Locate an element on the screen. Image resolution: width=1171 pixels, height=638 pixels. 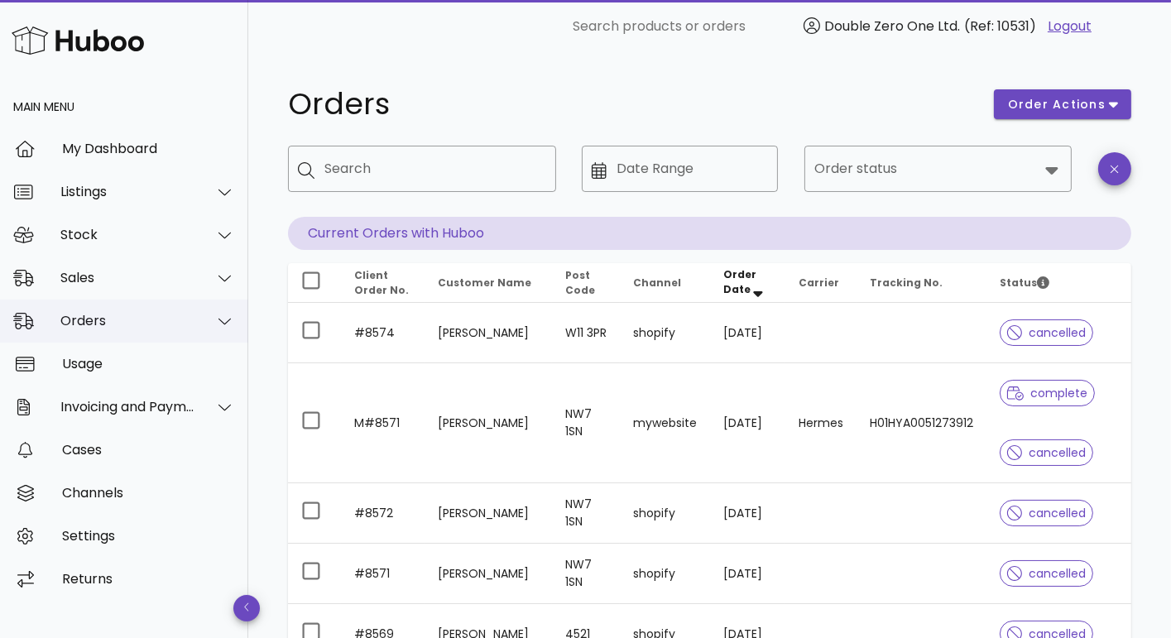
th: Customer Name is located at coordinates (488, 283).